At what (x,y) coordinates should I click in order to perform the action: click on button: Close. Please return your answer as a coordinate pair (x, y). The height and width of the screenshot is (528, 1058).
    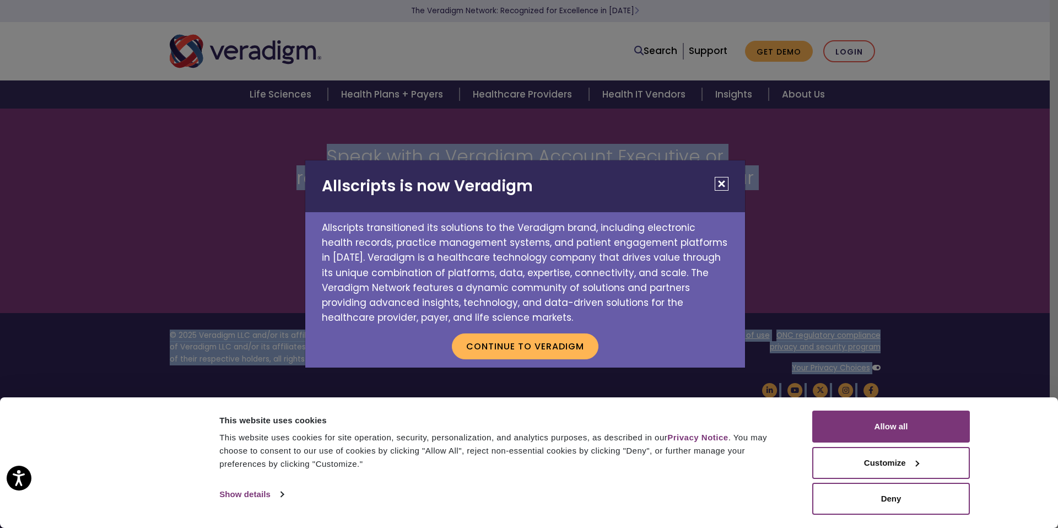
    Looking at the image, I should click on (721, 183).